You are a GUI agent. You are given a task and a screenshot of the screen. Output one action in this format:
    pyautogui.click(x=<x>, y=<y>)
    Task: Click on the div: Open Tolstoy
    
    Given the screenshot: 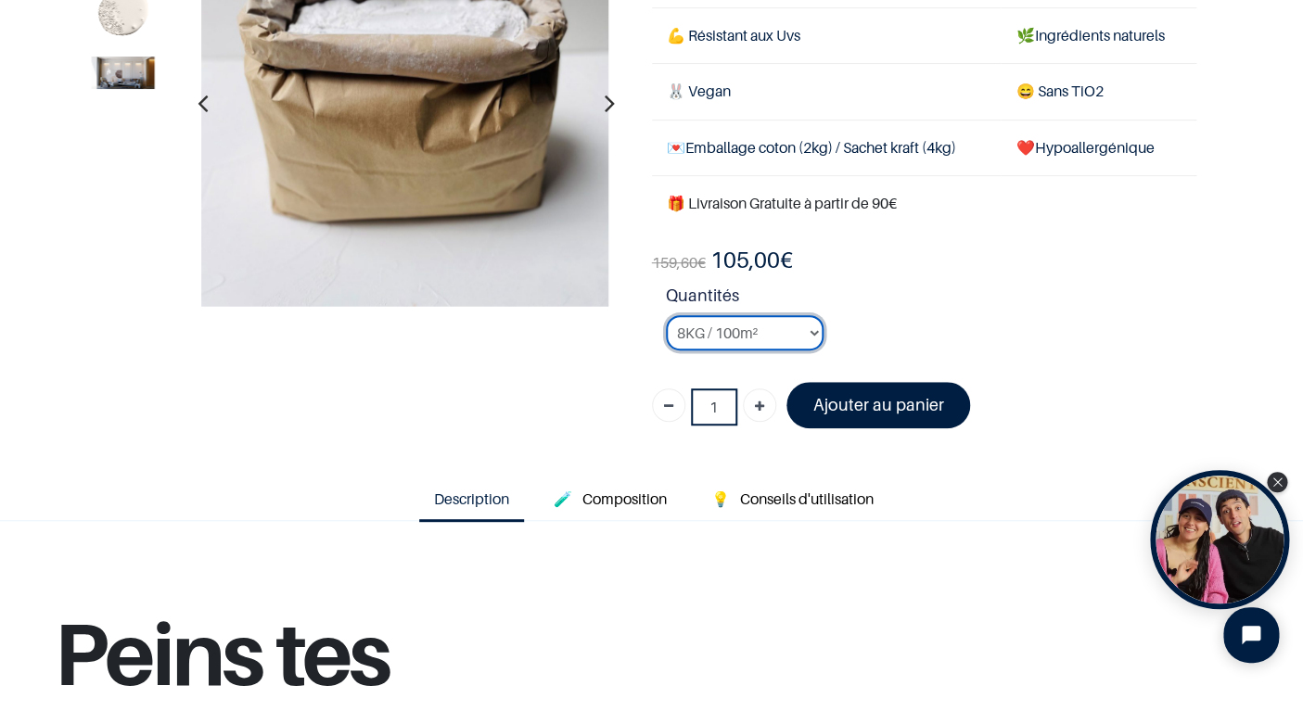 What is the action you would take?
    pyautogui.click(x=1219, y=540)
    